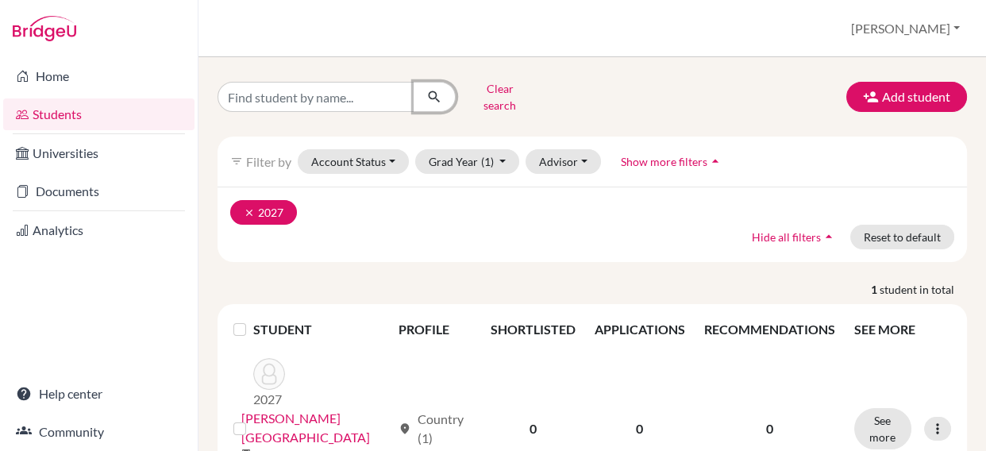 Image resolution: width=986 pixels, height=451 pixels. Describe the element at coordinates (640, 330) in the screenshot. I see `th: APPLICATIONS` at that location.